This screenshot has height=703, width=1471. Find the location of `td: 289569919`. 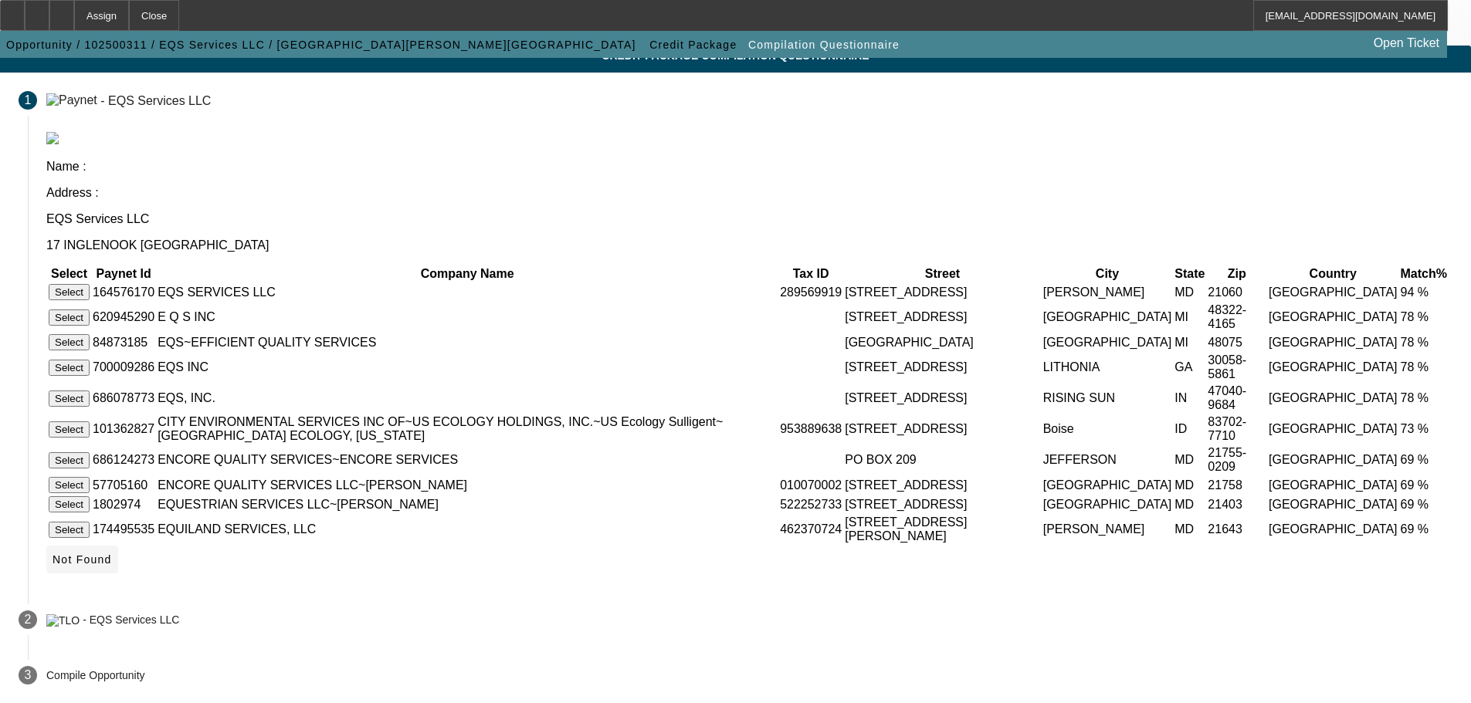

td: 289569919 is located at coordinates (811, 292).